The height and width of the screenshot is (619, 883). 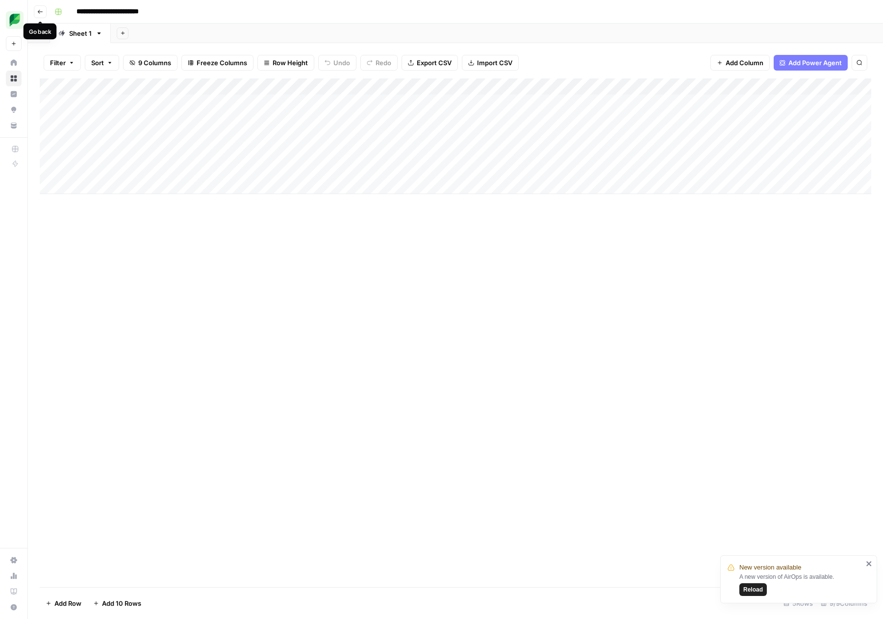 I want to click on span: Export CSV, so click(x=434, y=63).